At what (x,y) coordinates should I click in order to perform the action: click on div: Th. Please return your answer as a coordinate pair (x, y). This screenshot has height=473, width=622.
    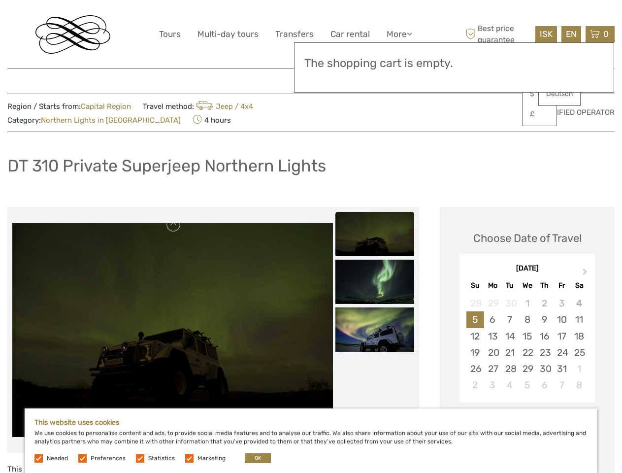
    Looking at the image, I should click on (544, 285).